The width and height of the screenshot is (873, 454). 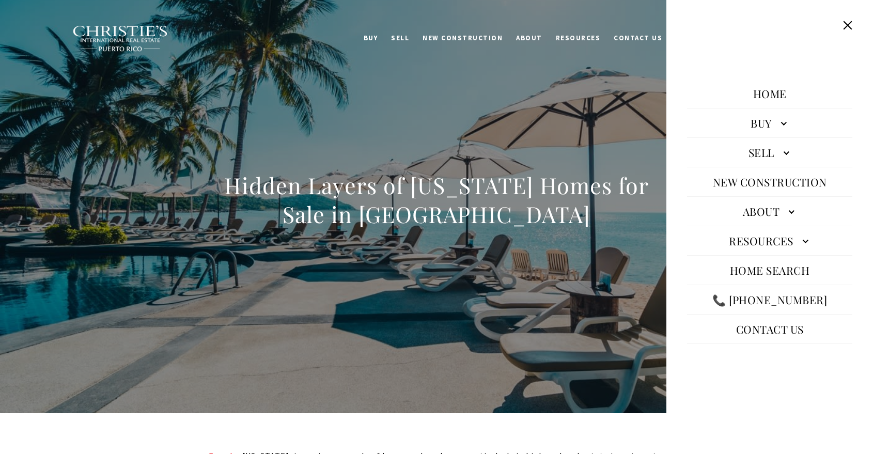 What do you see at coordinates (770, 300) in the screenshot?
I see `a: call 9393373000` at bounding box center [770, 300].